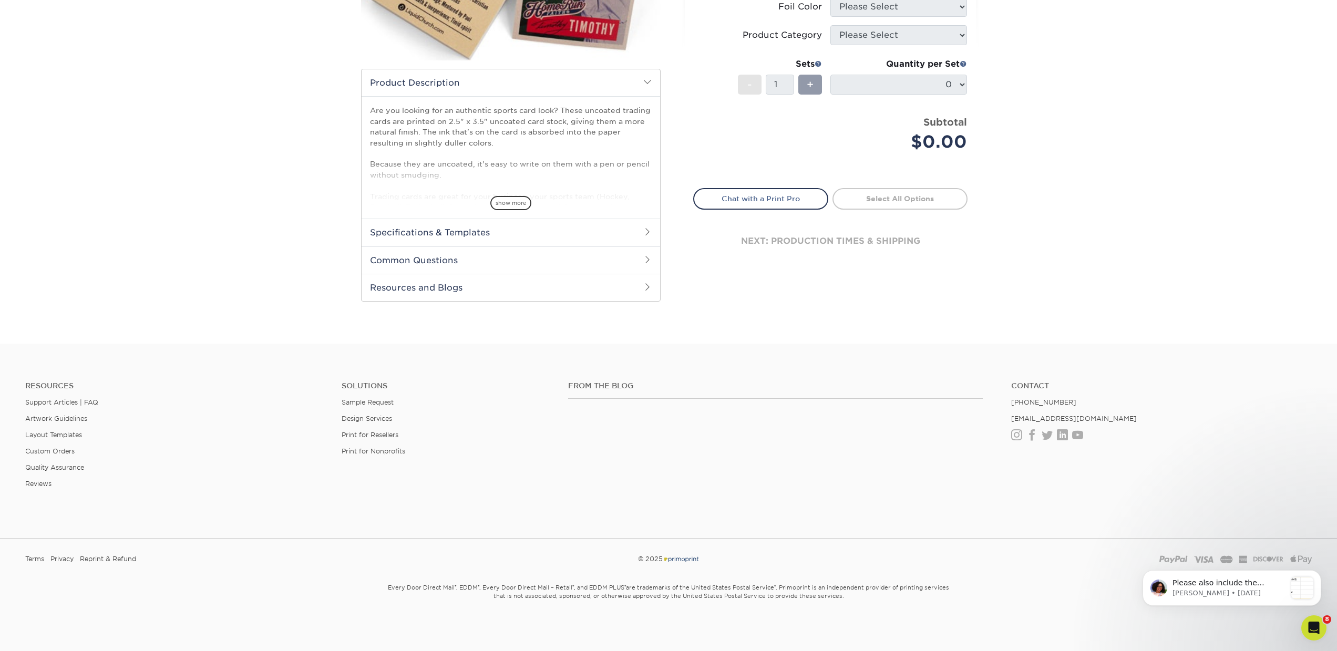  Describe the element at coordinates (902, 142) in the screenshot. I see `div: $0.00` at that location.